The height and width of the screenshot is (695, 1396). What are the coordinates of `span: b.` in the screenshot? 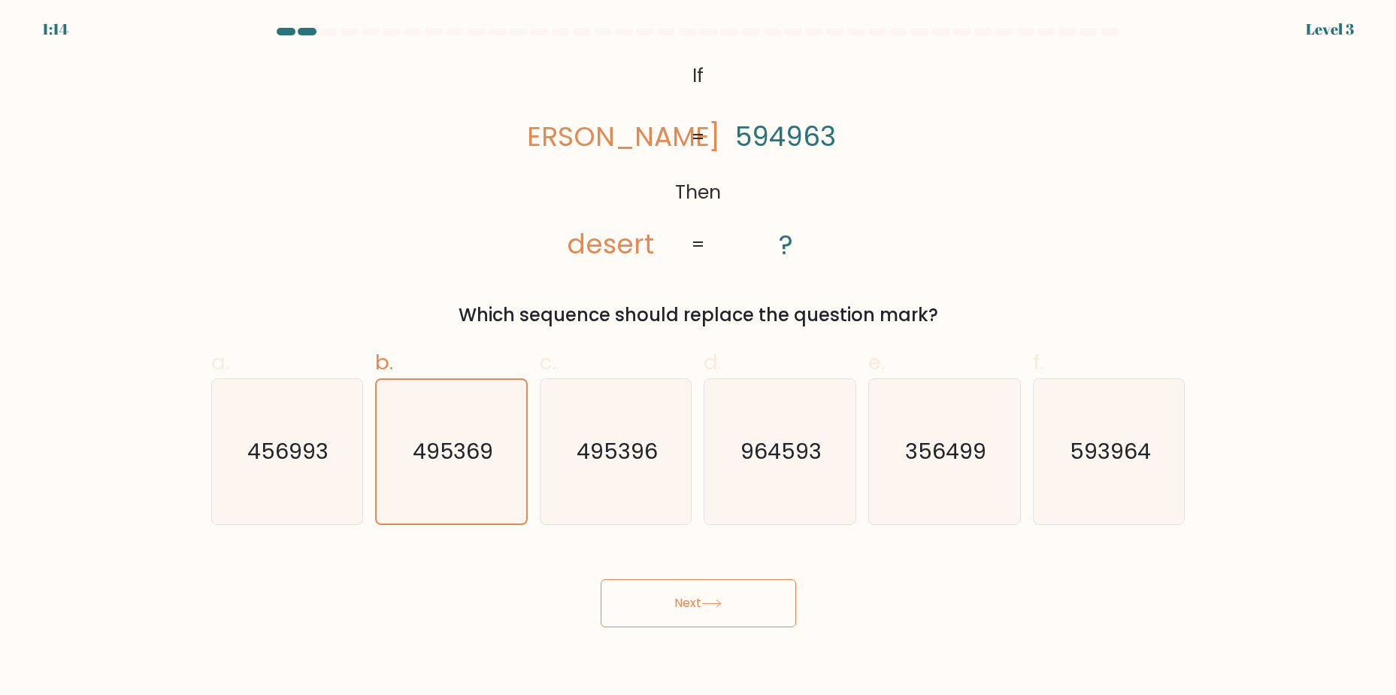 It's located at (384, 362).